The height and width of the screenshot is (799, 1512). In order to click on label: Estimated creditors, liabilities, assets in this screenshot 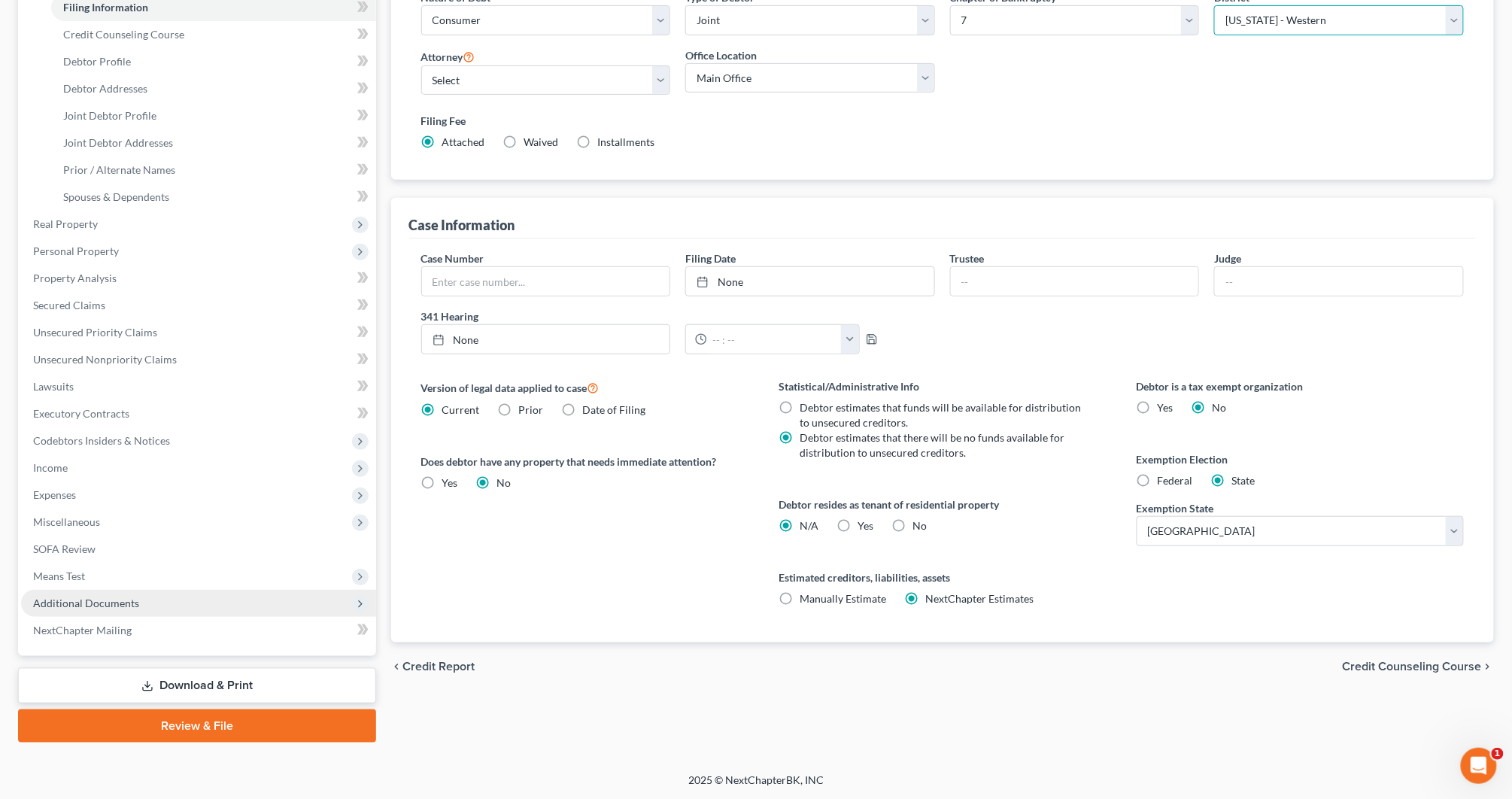, I will do `click(943, 577)`.